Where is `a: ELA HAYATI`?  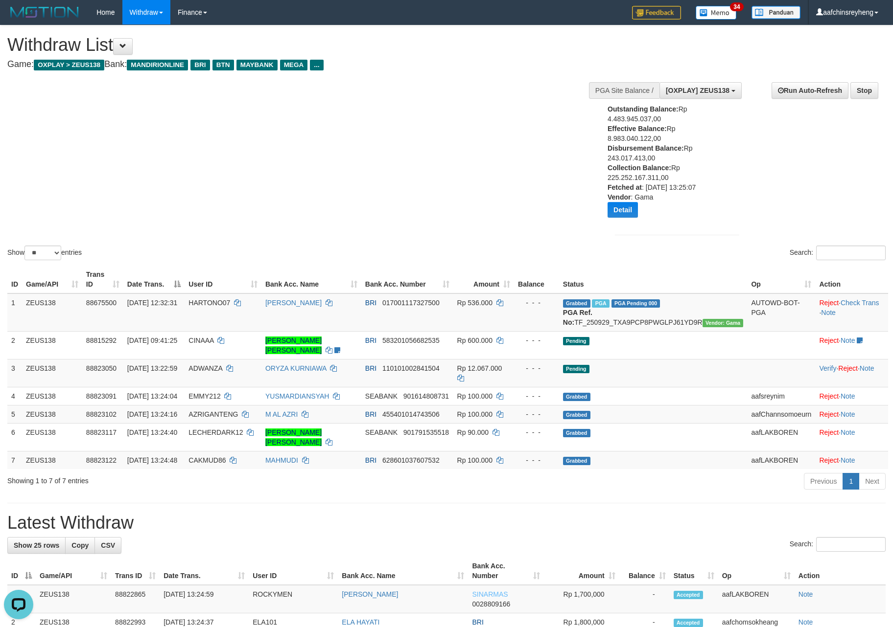 a: ELA HAYATI is located at coordinates (360, 623).